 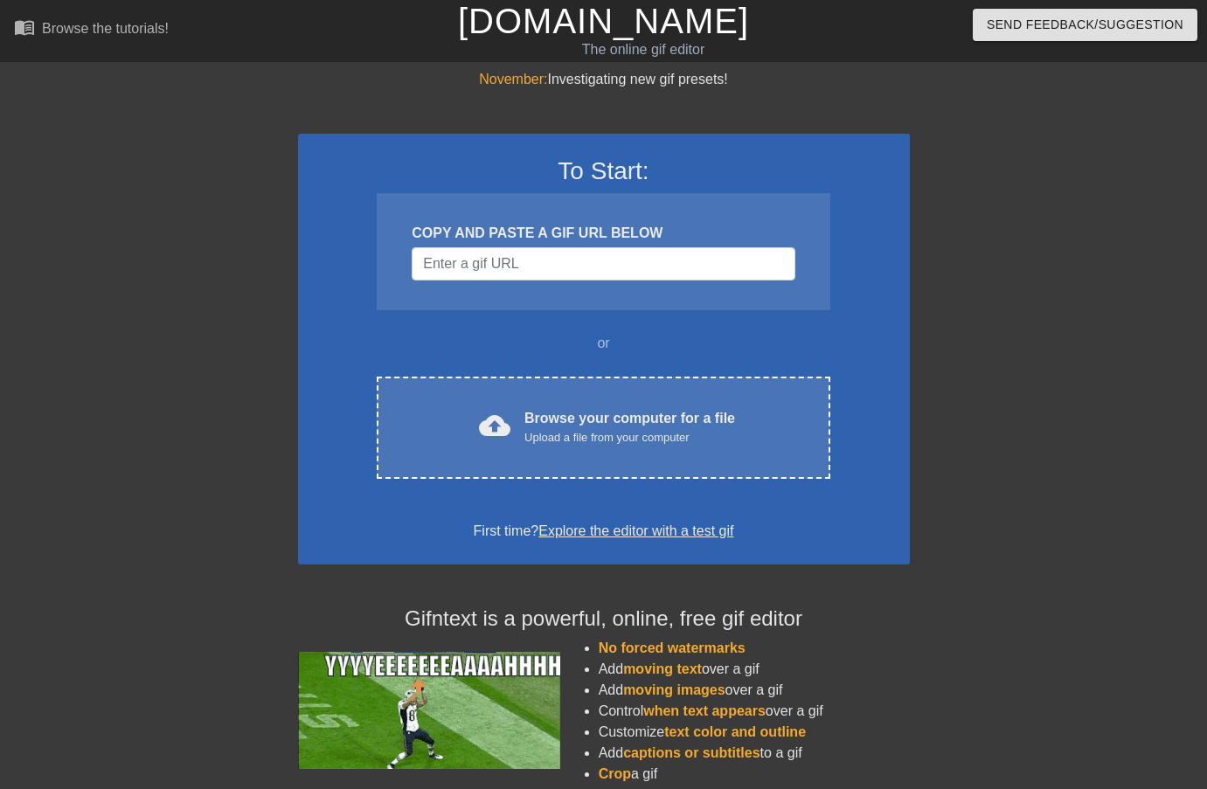 What do you see at coordinates (24, 27) in the screenshot?
I see `span: menu_book` at bounding box center [24, 27].